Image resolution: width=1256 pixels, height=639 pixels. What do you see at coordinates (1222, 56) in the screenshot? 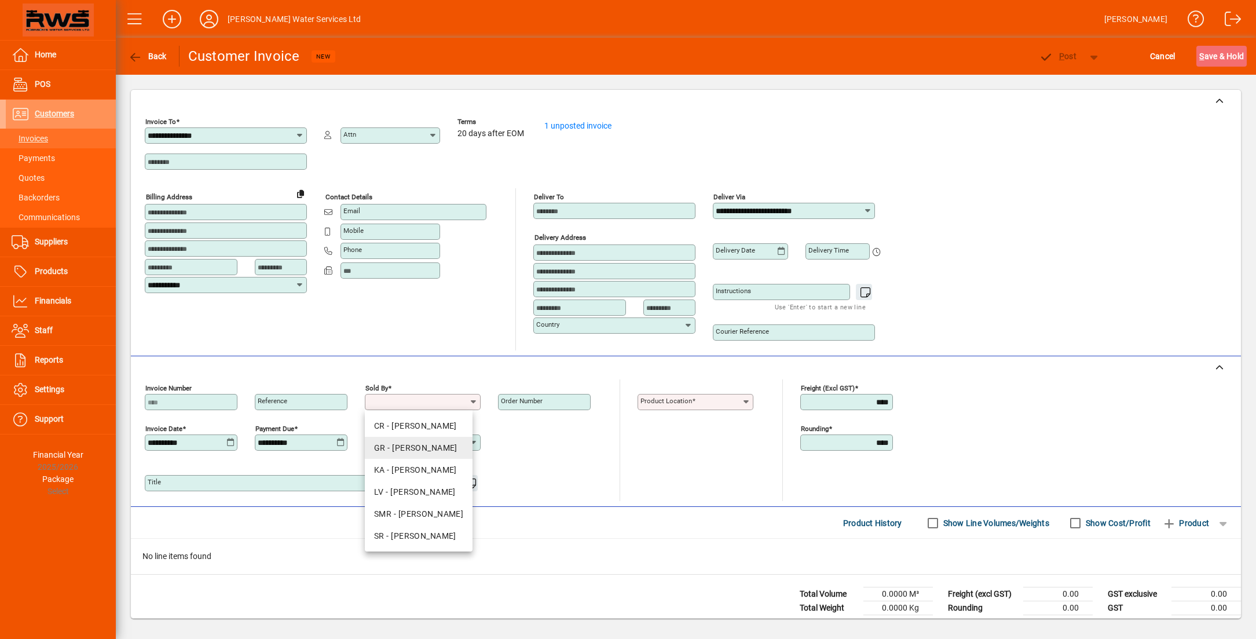
I see `span: ave & Hold` at bounding box center [1222, 56].